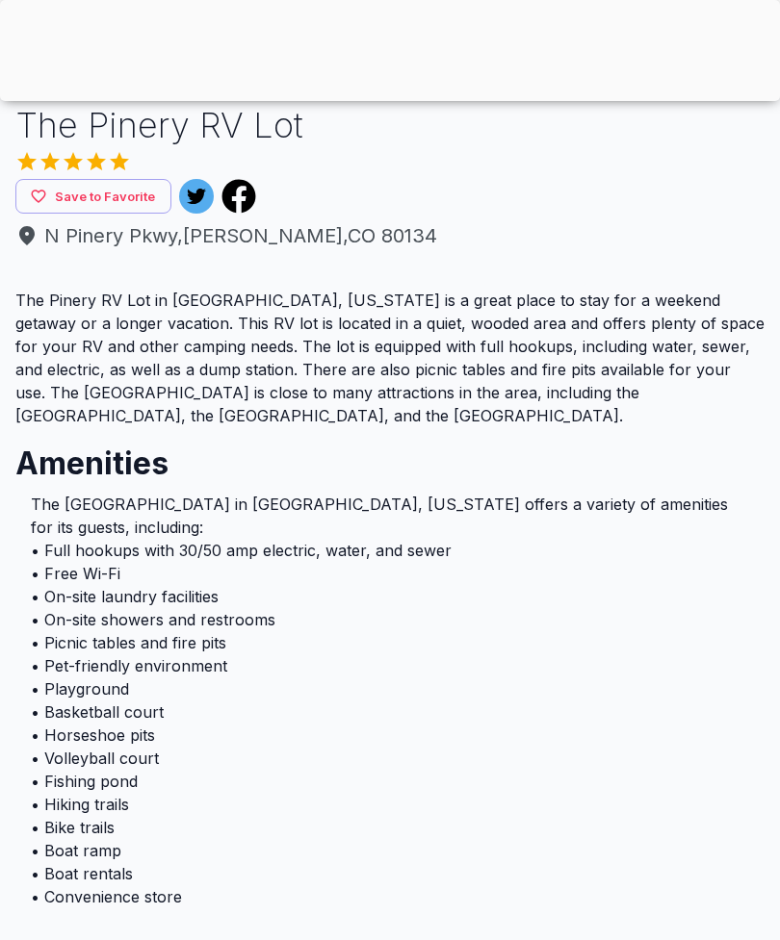 The width and height of the screenshot is (780, 940). What do you see at coordinates (390, 643) in the screenshot?
I see `li: • Picnic tables and fire pits` at bounding box center [390, 643].